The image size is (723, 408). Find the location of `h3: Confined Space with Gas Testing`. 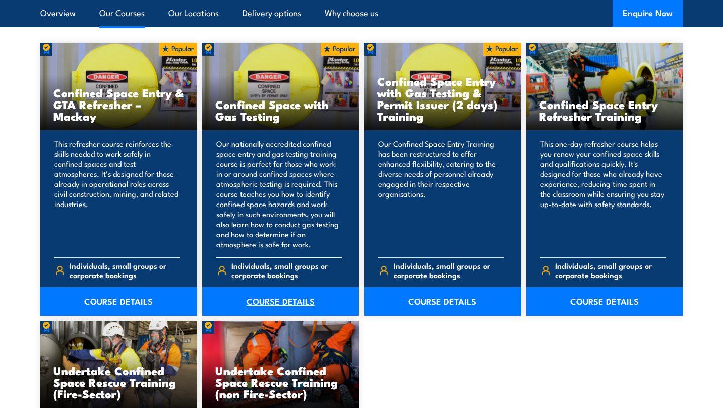

h3: Confined Space with Gas Testing is located at coordinates (281, 110).